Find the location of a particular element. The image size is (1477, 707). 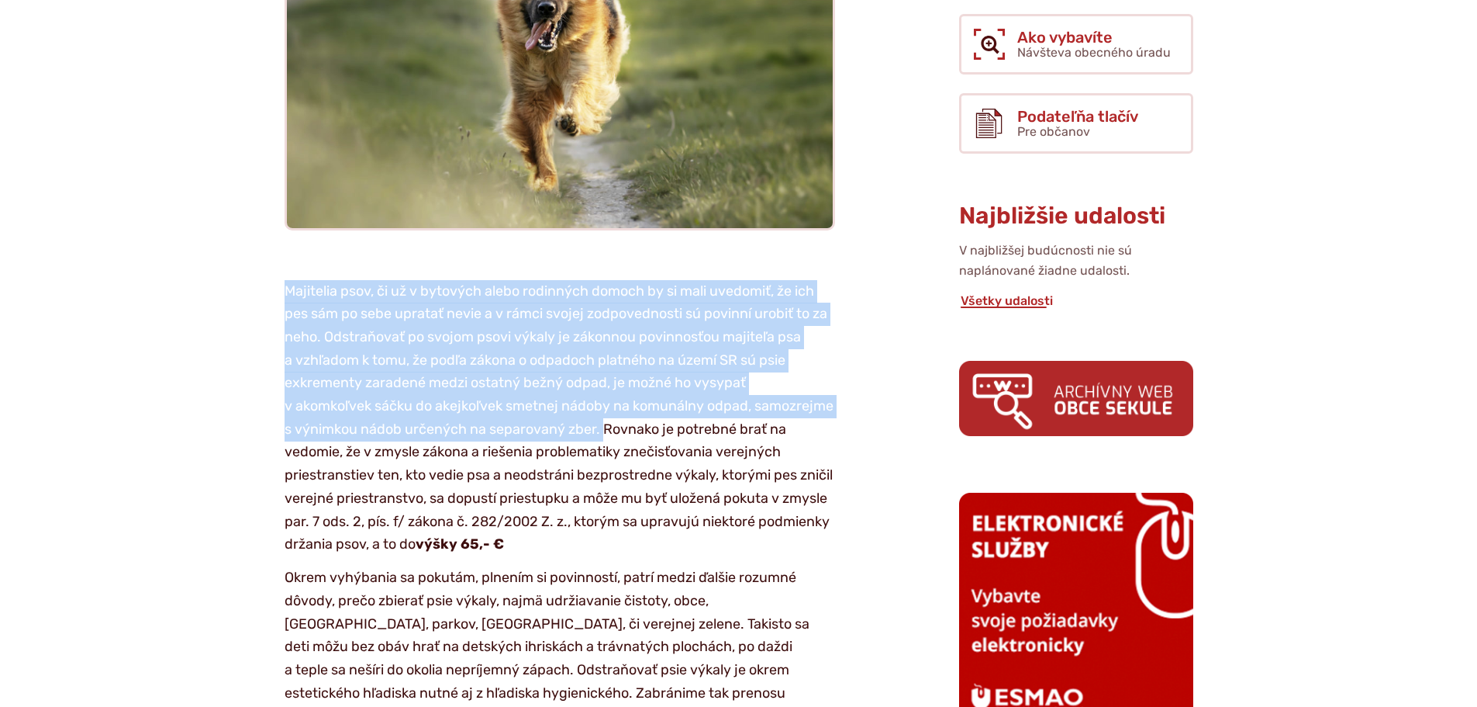

a: Ako vybavíte Návšteva obecného úradu is located at coordinates (1076, 44).